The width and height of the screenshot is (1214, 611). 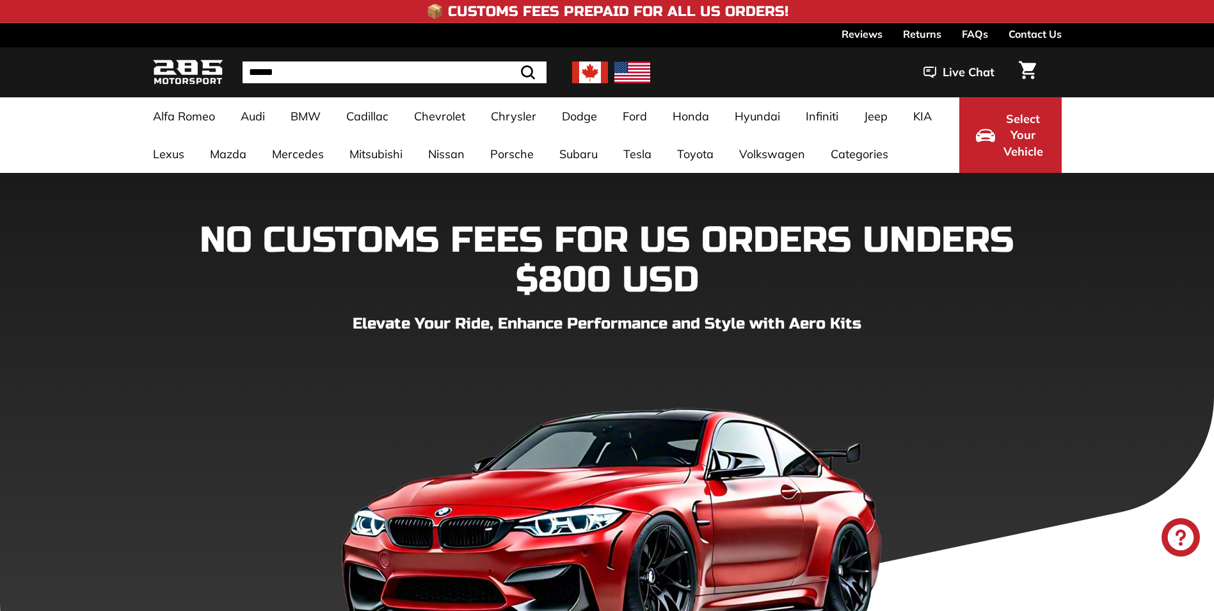 What do you see at coordinates (446, 154) in the screenshot?
I see `a: Nissan` at bounding box center [446, 154].